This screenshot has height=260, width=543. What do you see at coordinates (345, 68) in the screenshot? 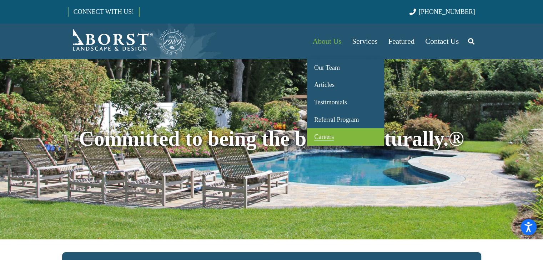
I see `a: Our Team` at bounding box center [345, 68].